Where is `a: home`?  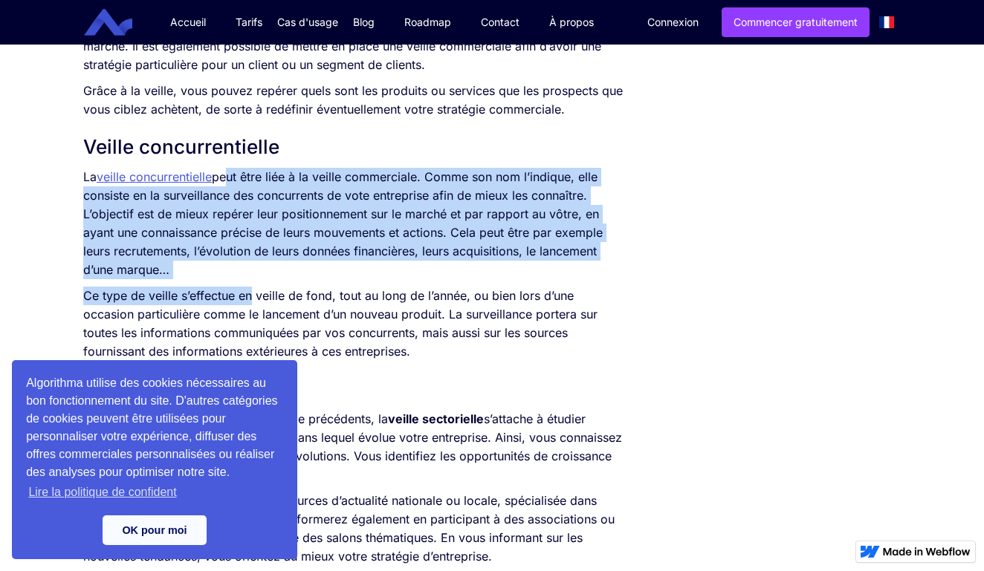 a: home is located at coordinates (119, 22).